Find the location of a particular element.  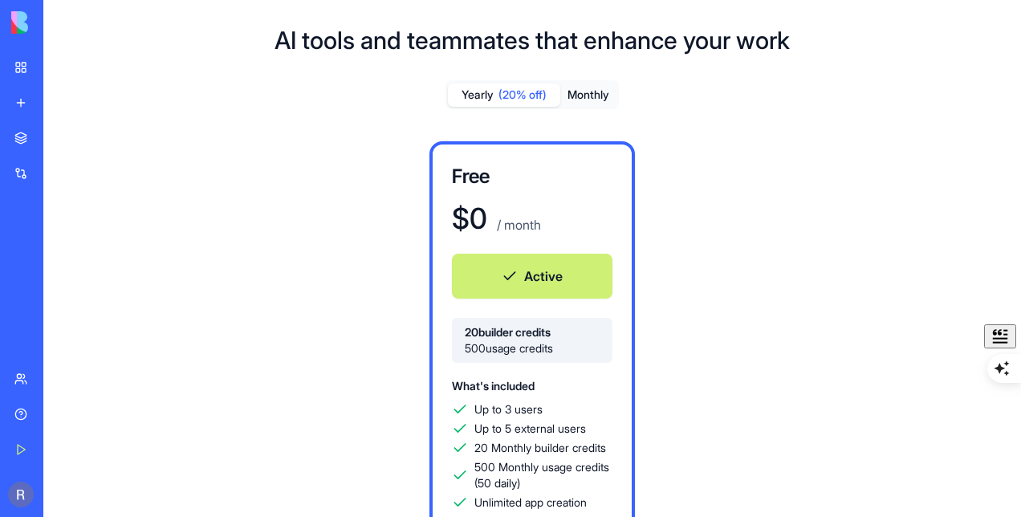

button: Yearly is located at coordinates (504, 95).